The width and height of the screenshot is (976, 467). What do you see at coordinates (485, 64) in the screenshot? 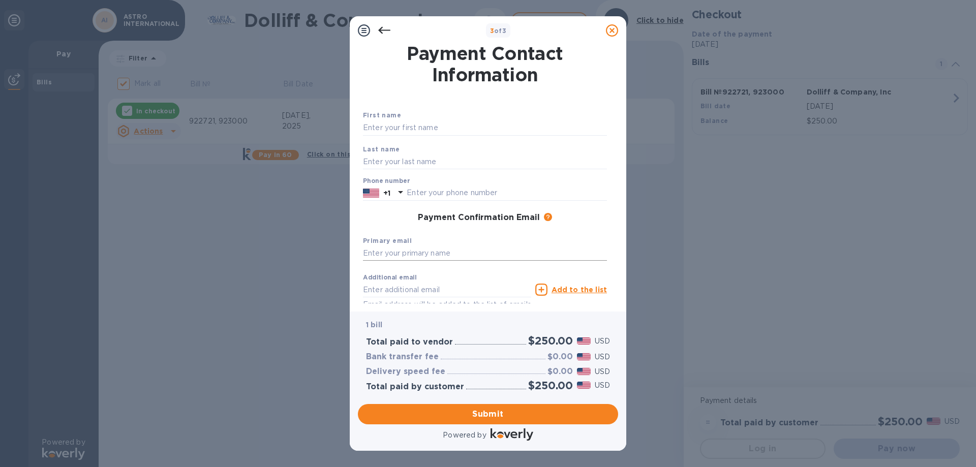
I see `h1: Payment Contact Information` at bounding box center [485, 64].